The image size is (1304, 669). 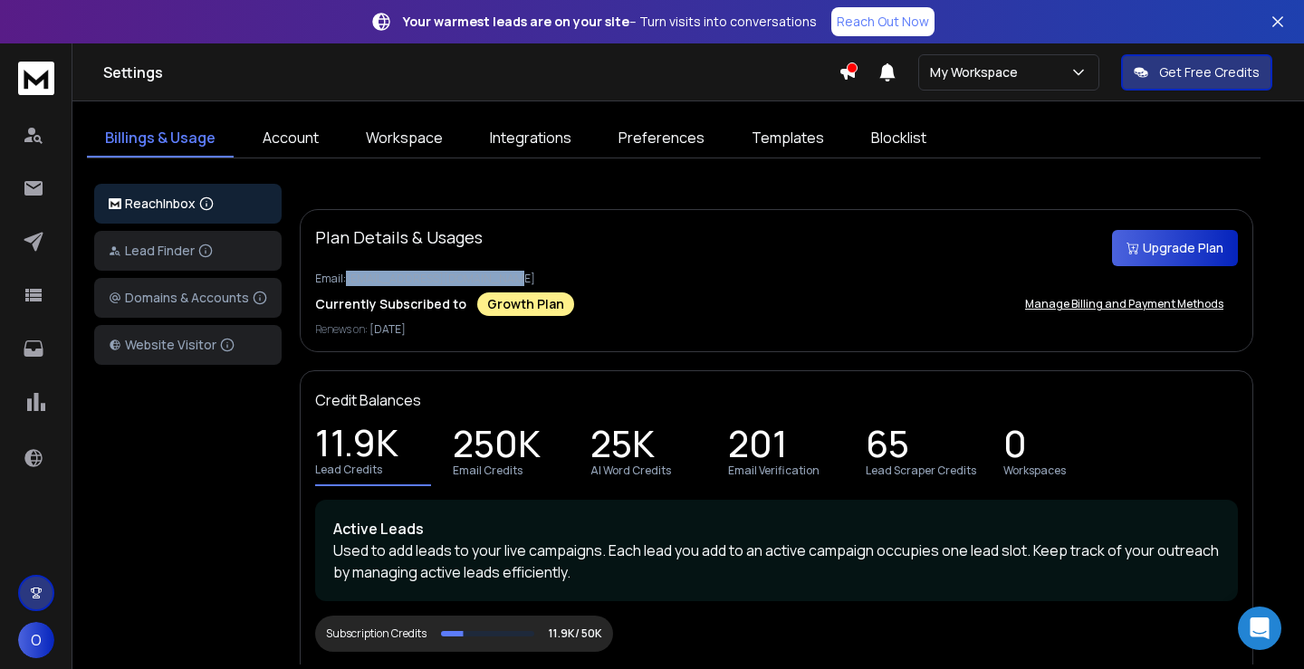 What do you see at coordinates (1197, 72) in the screenshot?
I see `button: Get Free Credits` at bounding box center [1197, 72].